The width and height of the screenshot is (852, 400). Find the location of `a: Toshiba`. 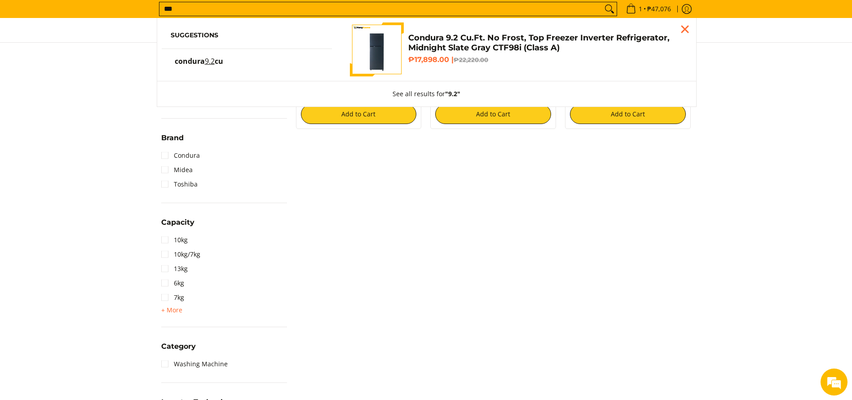

a: Toshiba is located at coordinates (179, 184).